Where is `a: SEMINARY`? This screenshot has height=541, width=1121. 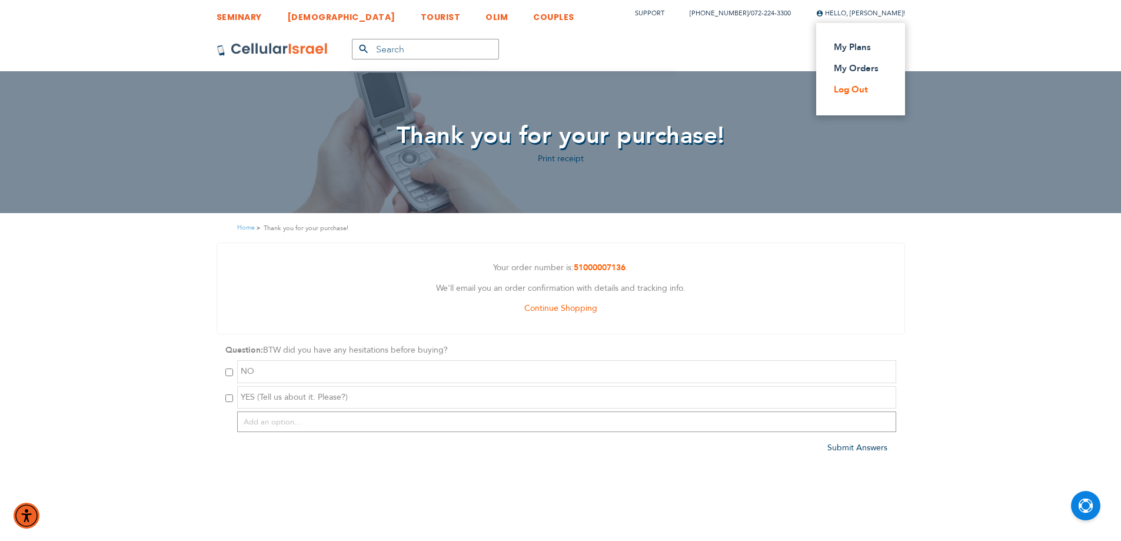
a: SEMINARY is located at coordinates (239, 14).